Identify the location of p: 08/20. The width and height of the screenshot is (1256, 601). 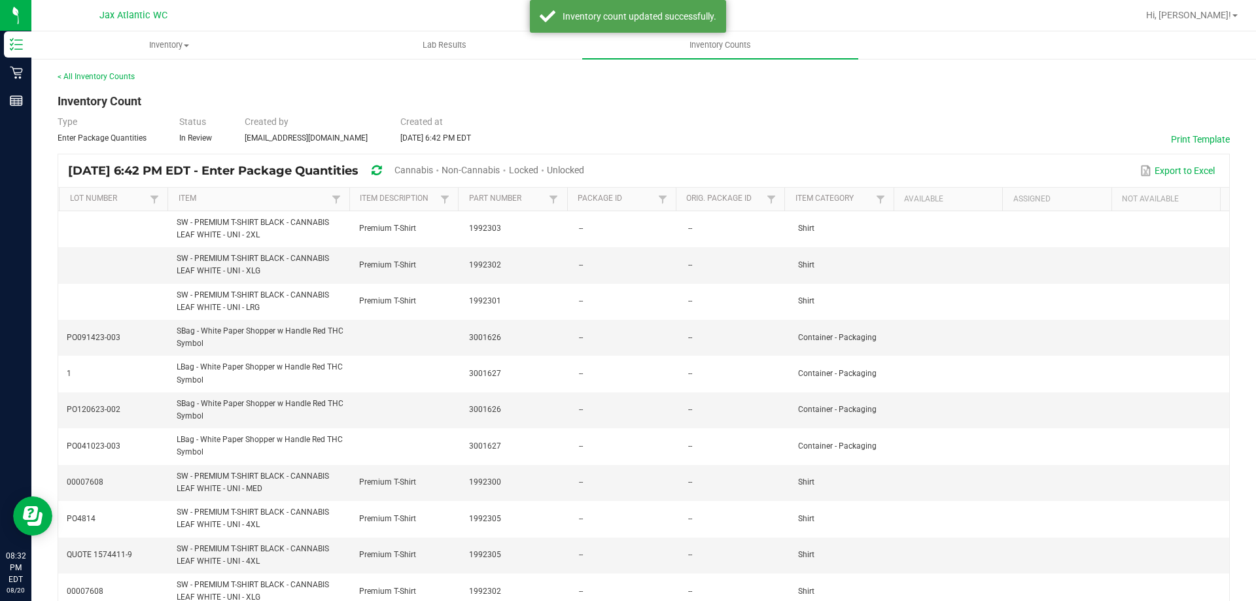
(16, 590).